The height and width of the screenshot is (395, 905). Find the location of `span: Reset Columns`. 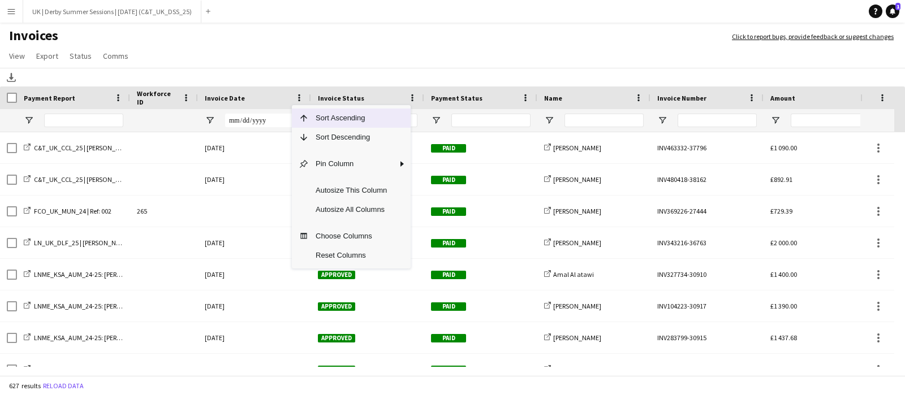

span: Reset Columns is located at coordinates (351, 256).